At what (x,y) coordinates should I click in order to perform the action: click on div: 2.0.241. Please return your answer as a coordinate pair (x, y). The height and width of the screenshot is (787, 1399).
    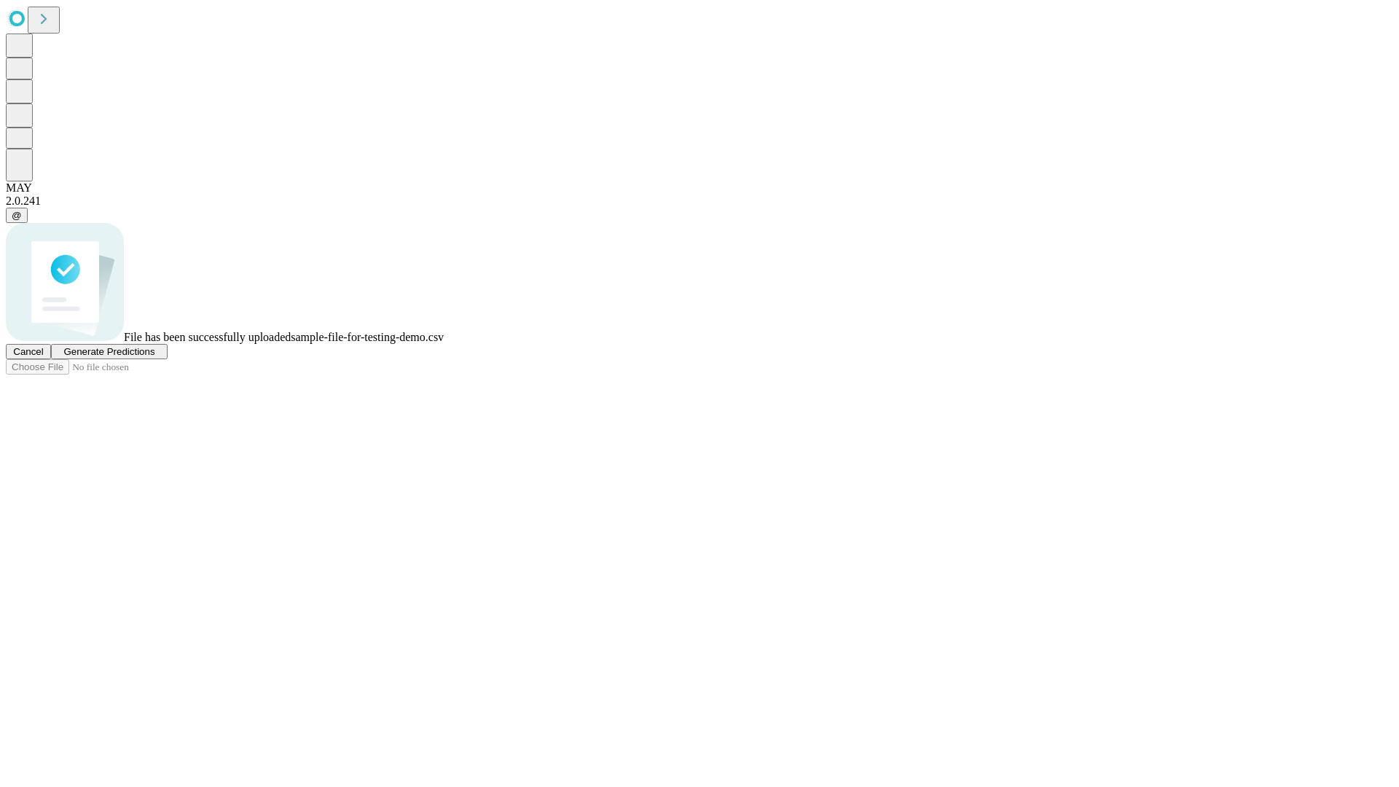
    Looking at the image, I should click on (700, 201).